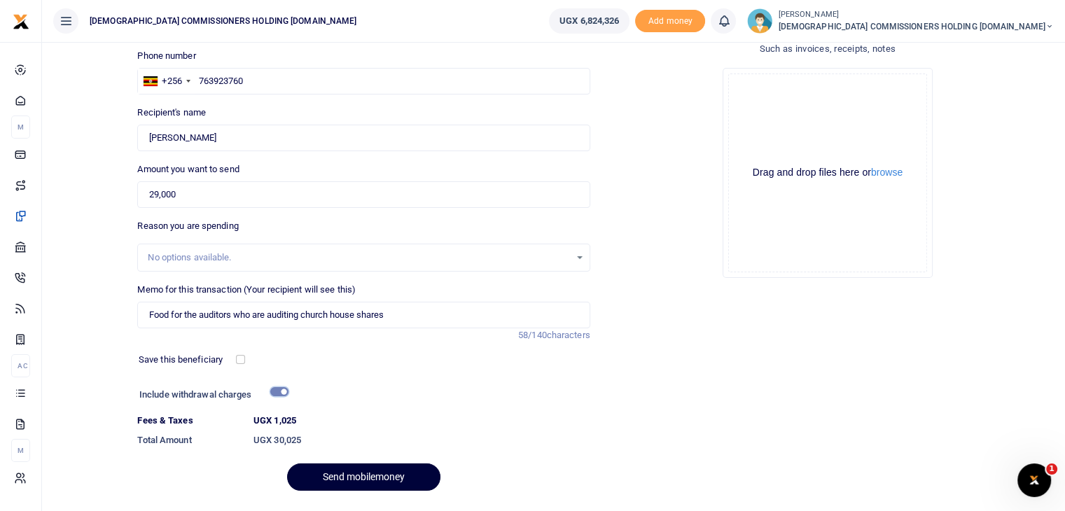  Describe the element at coordinates (172, 81) in the screenshot. I see `div: +256` at that location.